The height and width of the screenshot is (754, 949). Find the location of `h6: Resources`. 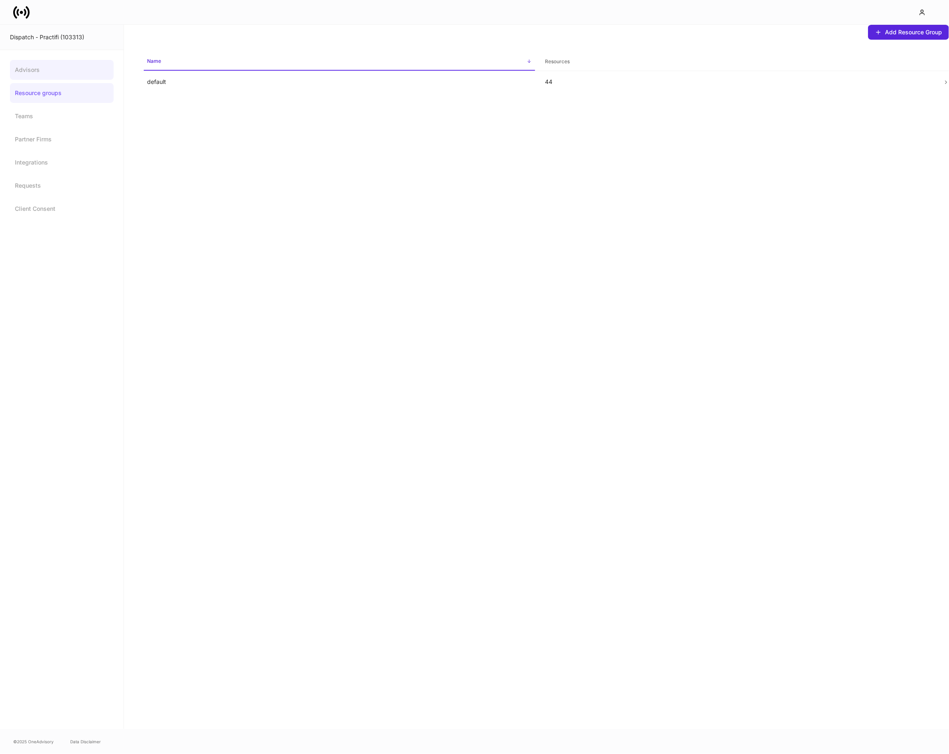

h6: Resources is located at coordinates (558, 61).